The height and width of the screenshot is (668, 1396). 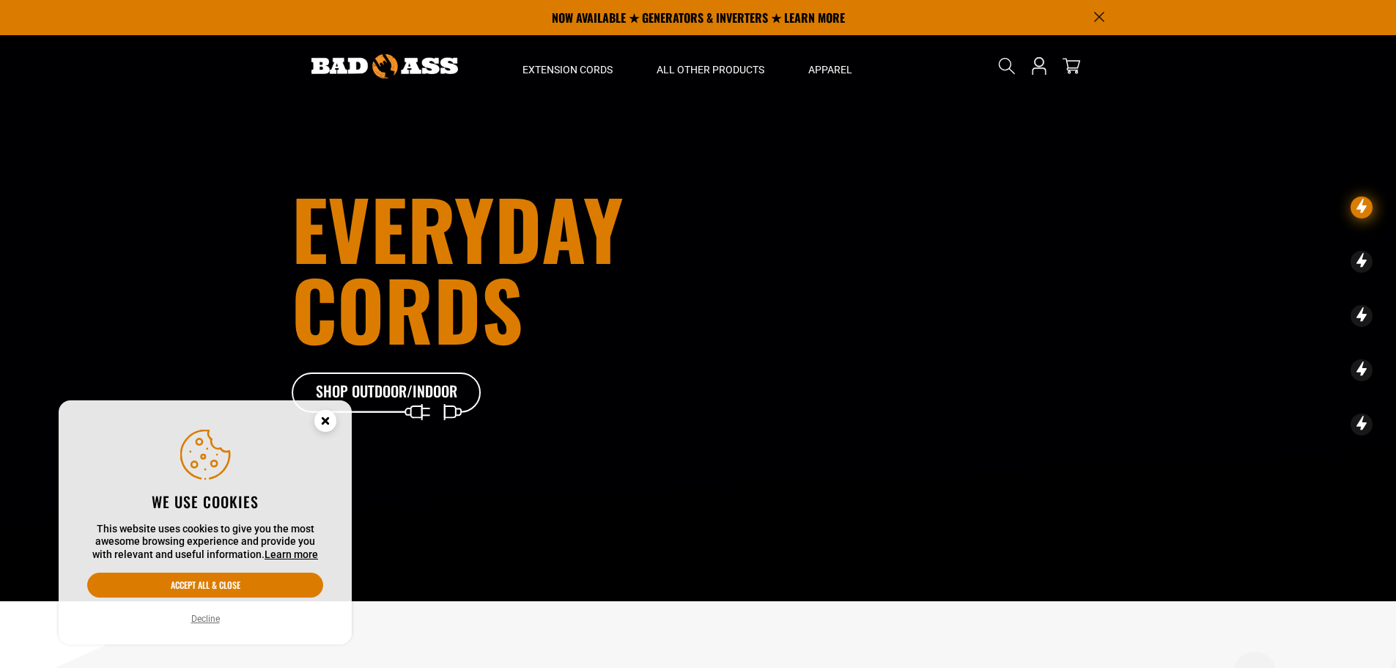 What do you see at coordinates (1007, 66) in the screenshot?
I see `summary: Search` at bounding box center [1007, 66].